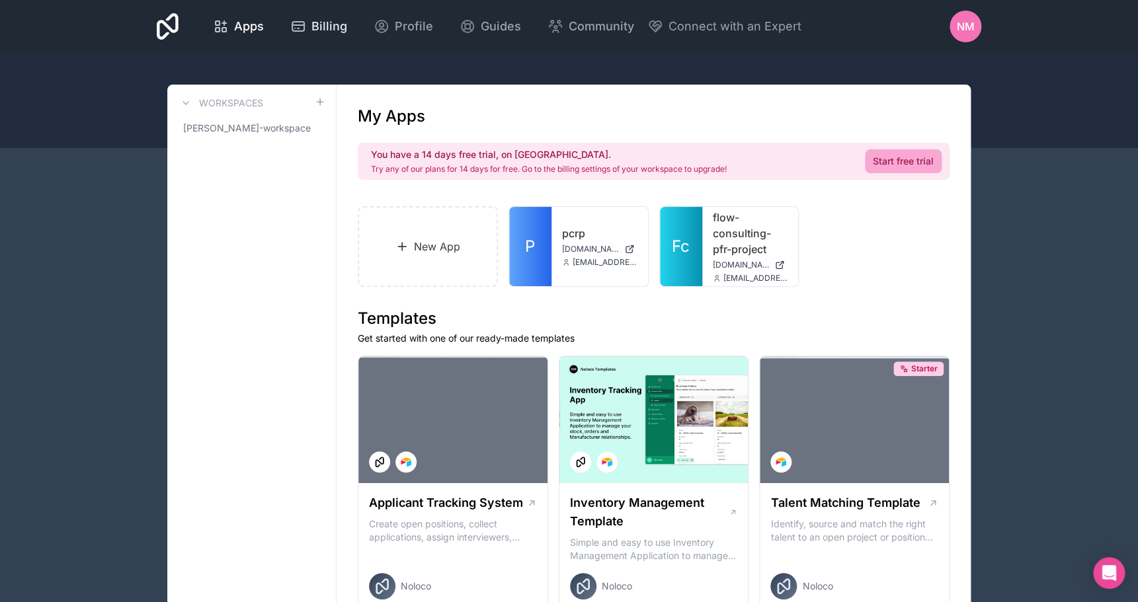 Image resolution: width=1138 pixels, height=602 pixels. What do you see at coordinates (414, 26) in the screenshot?
I see `span: Profile` at bounding box center [414, 26].